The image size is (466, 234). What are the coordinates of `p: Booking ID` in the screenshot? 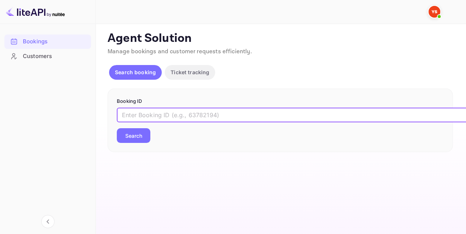 It's located at (280, 102).